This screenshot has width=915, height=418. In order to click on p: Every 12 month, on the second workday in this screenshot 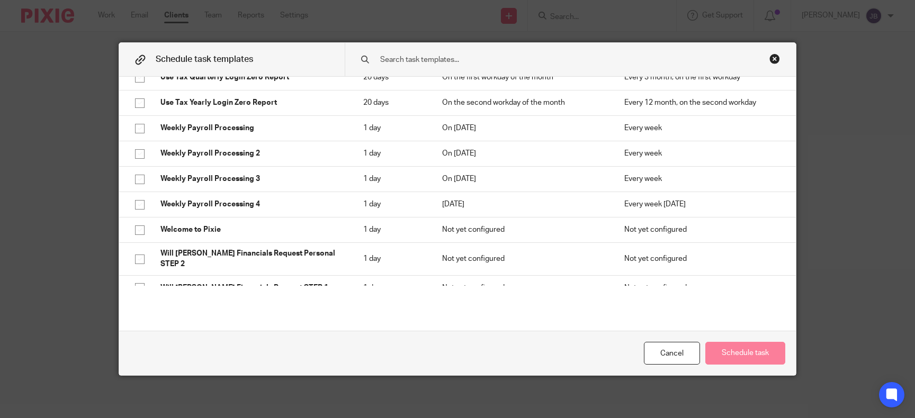, I will do `click(702, 103)`.